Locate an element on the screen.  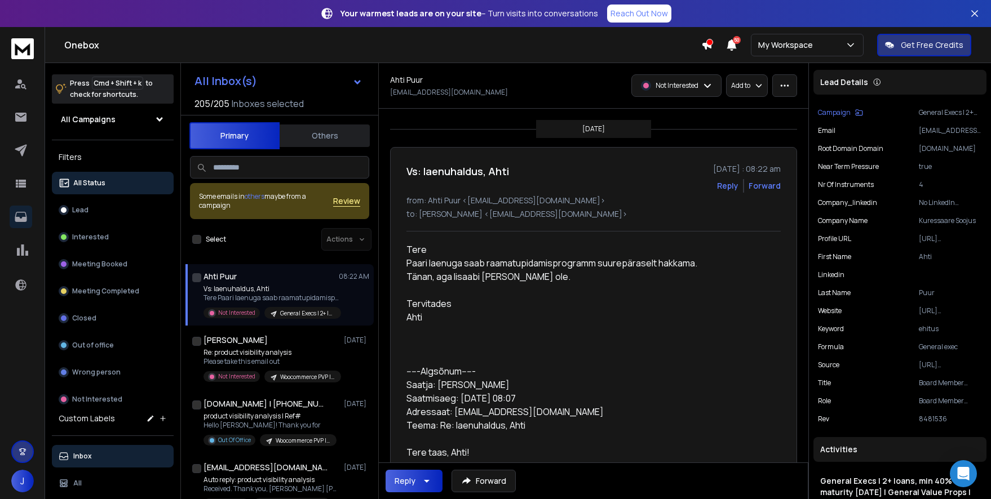
p: Keyword is located at coordinates (831, 329).